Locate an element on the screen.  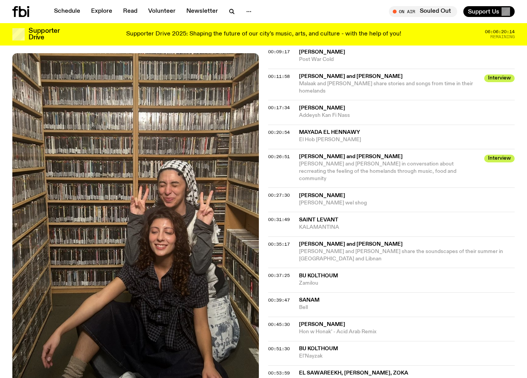
span: 00:11:58 is located at coordinates (279, 76).